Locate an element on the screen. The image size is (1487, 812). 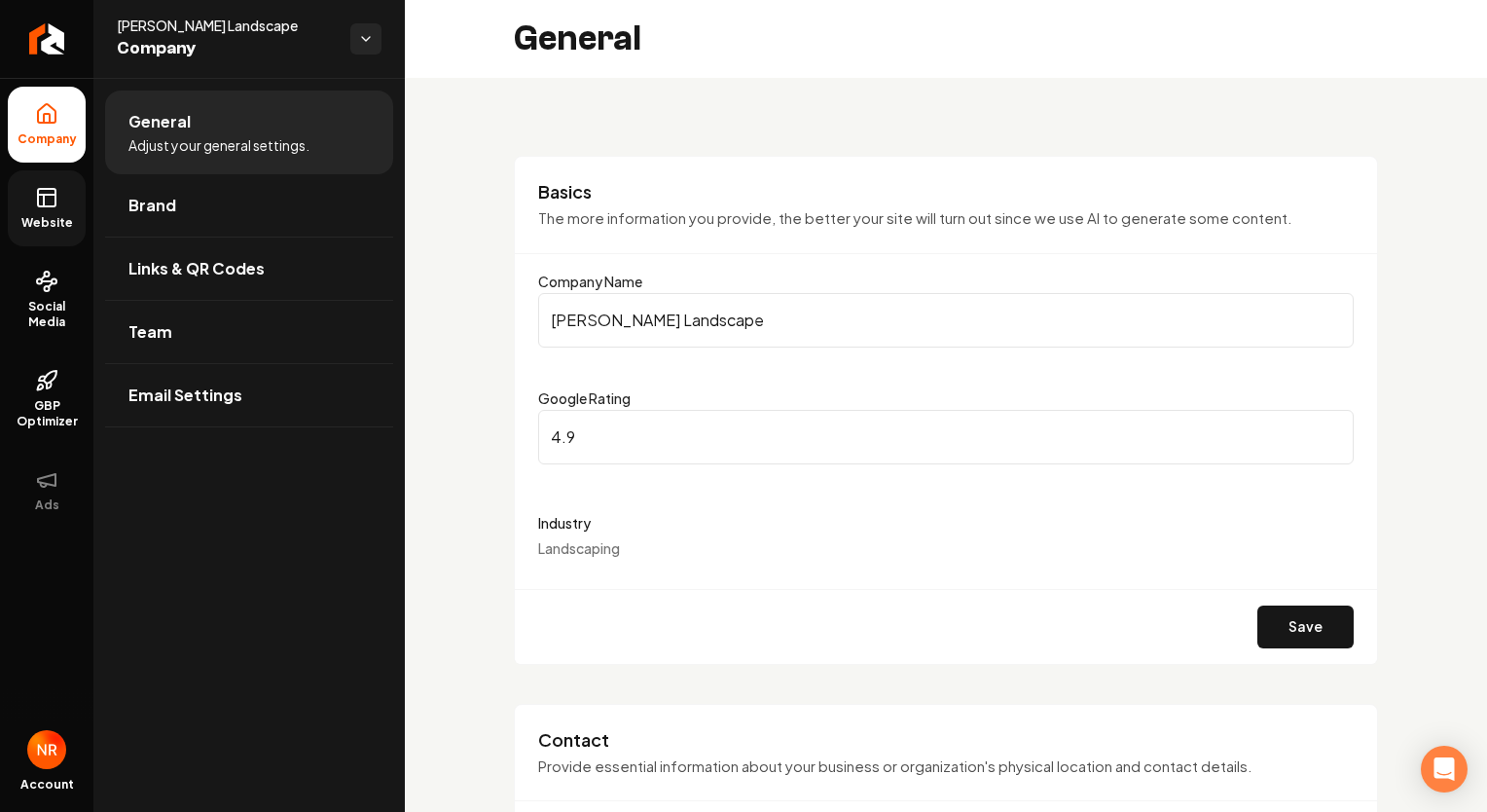
h3: Basics is located at coordinates (947, 192).